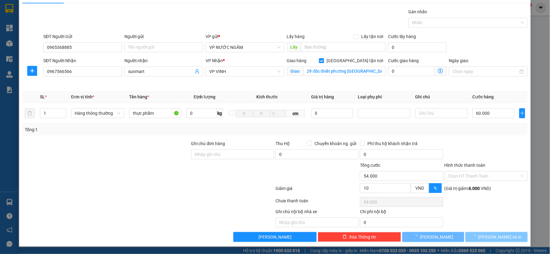 Image resolution: width=550 pixels, height=254 pixels. I want to click on span: dollar-circle, so click(441, 71).